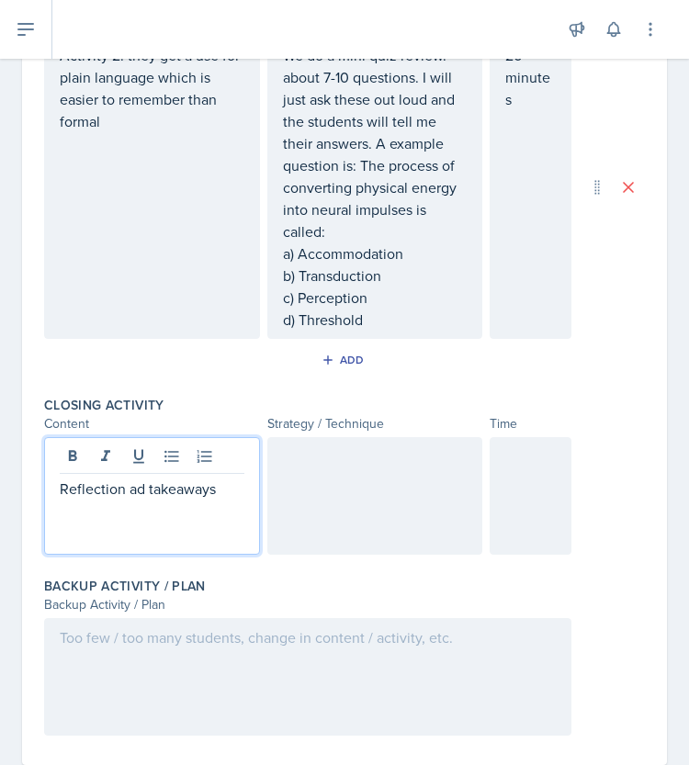 Image resolution: width=689 pixels, height=765 pixels. What do you see at coordinates (375, 424) in the screenshot?
I see `div: Strategy / Technique` at bounding box center [375, 424].